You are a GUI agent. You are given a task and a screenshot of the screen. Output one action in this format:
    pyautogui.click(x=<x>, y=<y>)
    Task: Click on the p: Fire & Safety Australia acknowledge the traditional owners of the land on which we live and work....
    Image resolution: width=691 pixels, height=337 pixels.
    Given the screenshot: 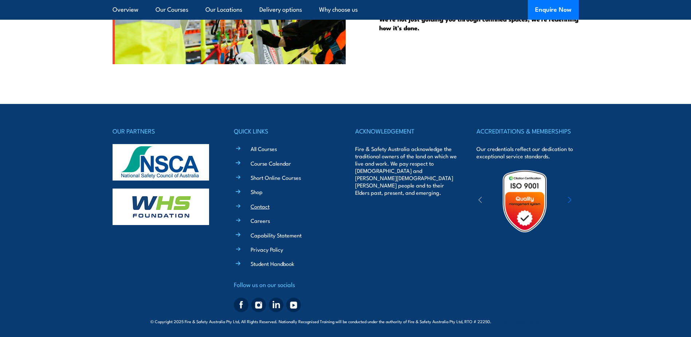 What is the action you would take?
    pyautogui.click(x=406, y=170)
    